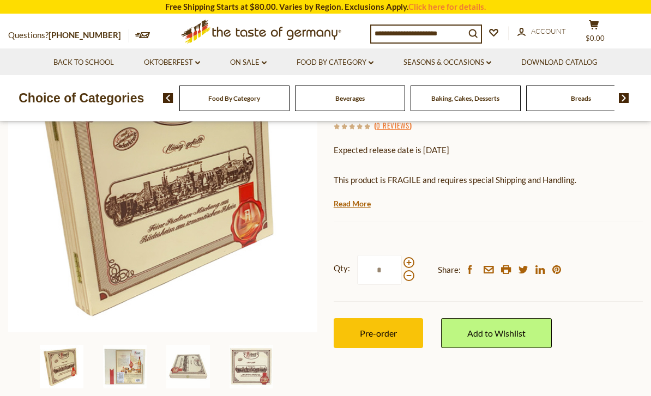  Describe the element at coordinates (248, 63) in the screenshot. I see `a: On Sale` at that location.